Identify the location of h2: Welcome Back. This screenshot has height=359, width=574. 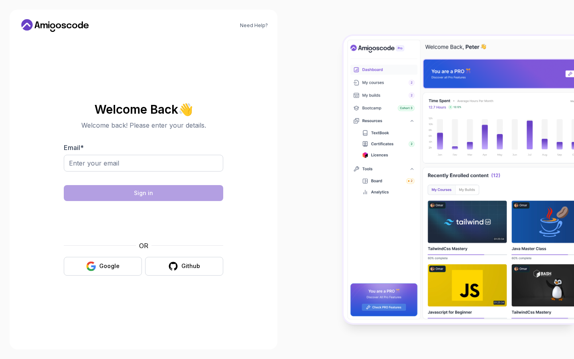
(143, 109).